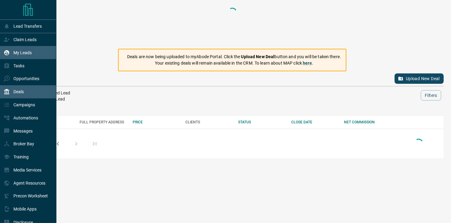 The image size is (451, 223). I want to click on a: here, so click(307, 63).